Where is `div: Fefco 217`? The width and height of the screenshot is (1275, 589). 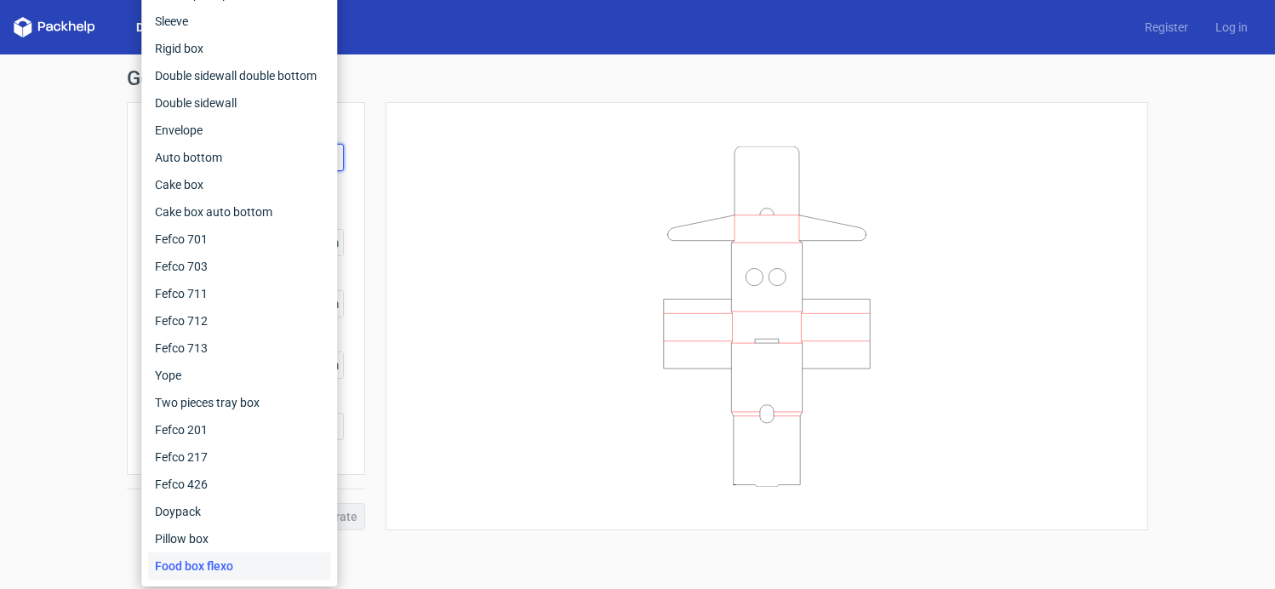 div: Fefco 217 is located at coordinates (239, 457).